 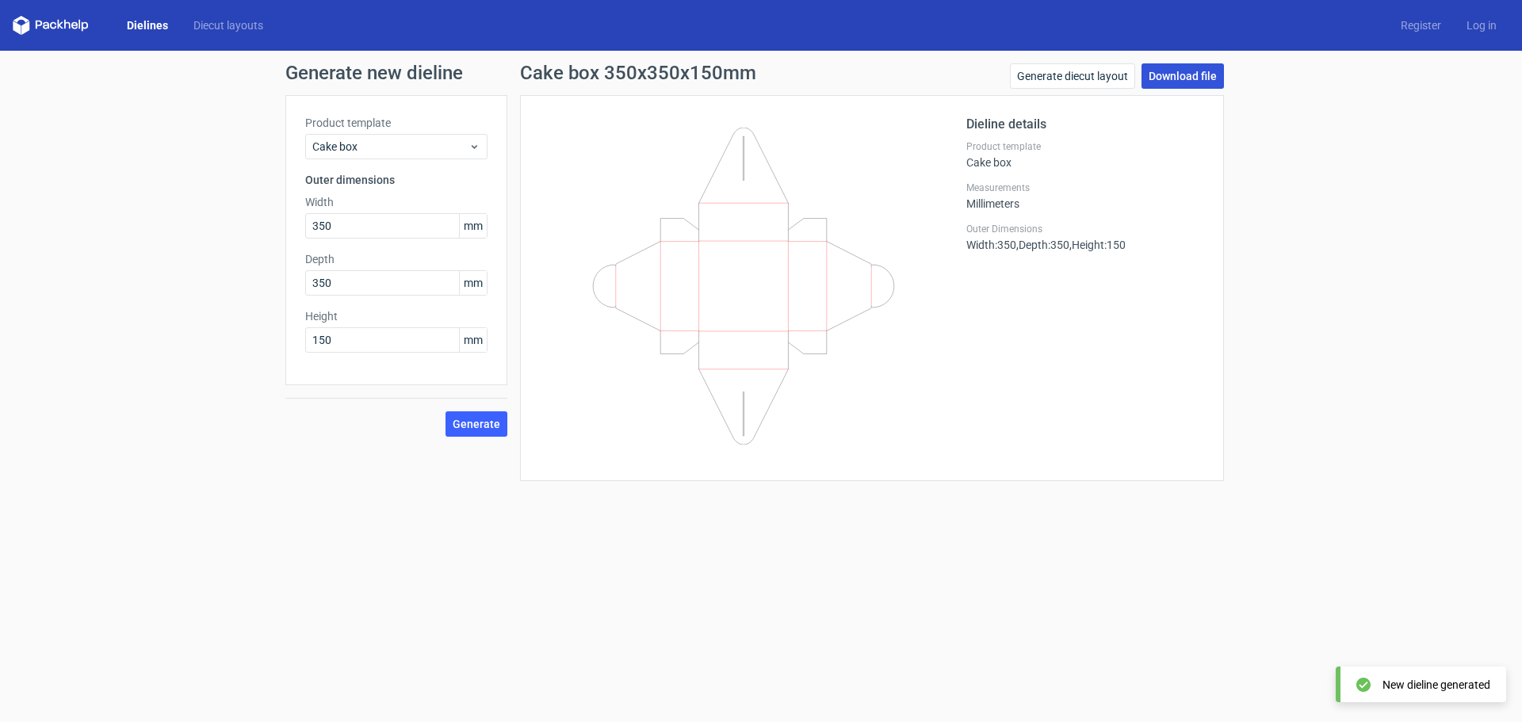 What do you see at coordinates (1085, 155) in the screenshot?
I see `div: Cake box` at bounding box center [1085, 155].